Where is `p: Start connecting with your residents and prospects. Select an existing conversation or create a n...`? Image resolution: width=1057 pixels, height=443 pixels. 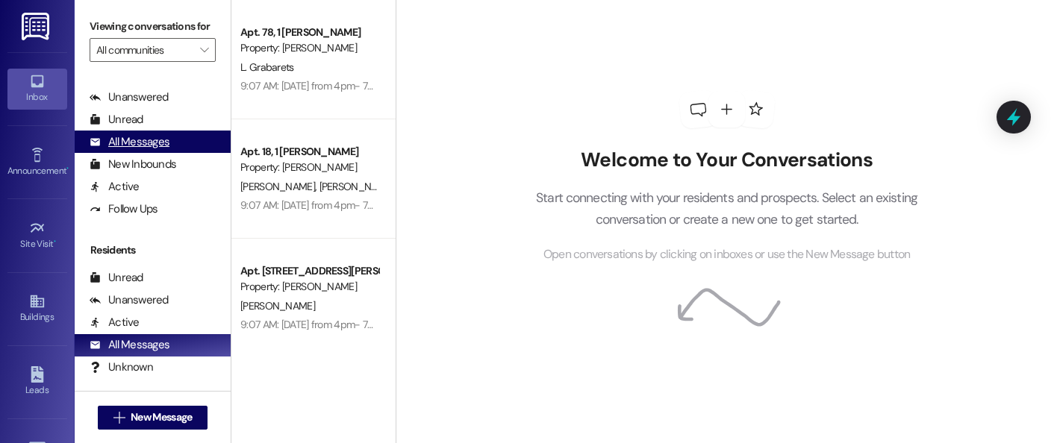
p: Start connecting with your residents and prospects. Select an existing conversation or create a n... is located at coordinates (727, 208).